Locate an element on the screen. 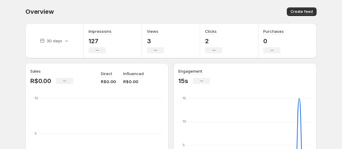  h3: Engagement is located at coordinates (190, 71).